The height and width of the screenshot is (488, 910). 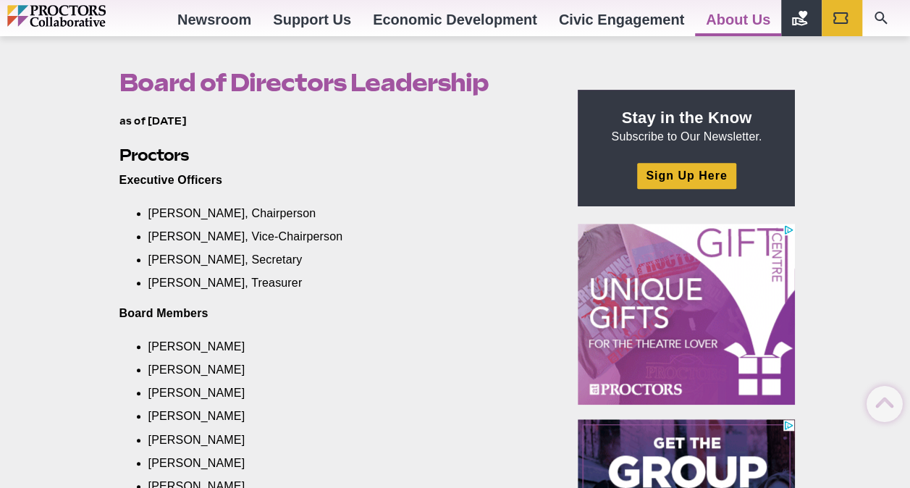 What do you see at coordinates (687, 175) in the screenshot?
I see `a: Sign Up Here` at bounding box center [687, 175].